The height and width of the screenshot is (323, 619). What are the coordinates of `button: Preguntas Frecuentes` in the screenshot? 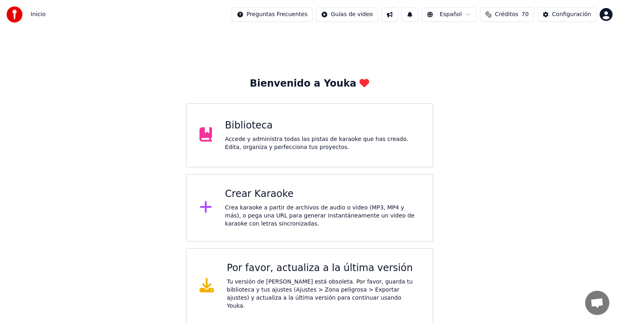 It's located at (272, 15).